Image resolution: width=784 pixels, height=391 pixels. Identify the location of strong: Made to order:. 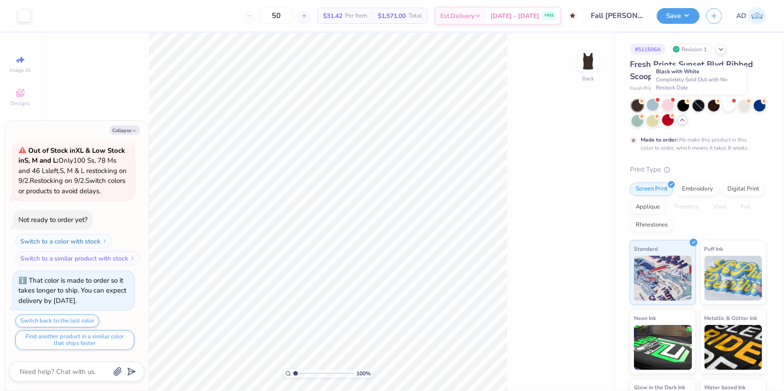
(659, 140).